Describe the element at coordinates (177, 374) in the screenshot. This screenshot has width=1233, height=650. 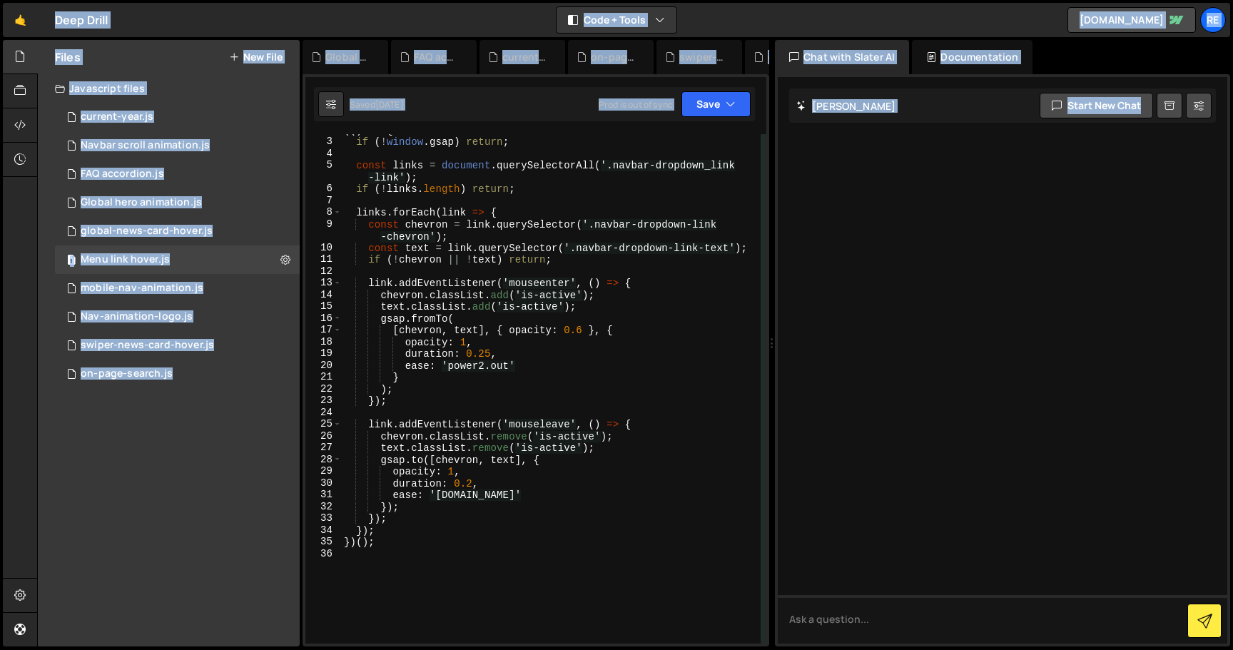
I see `div: 17275/47880.js` at that location.